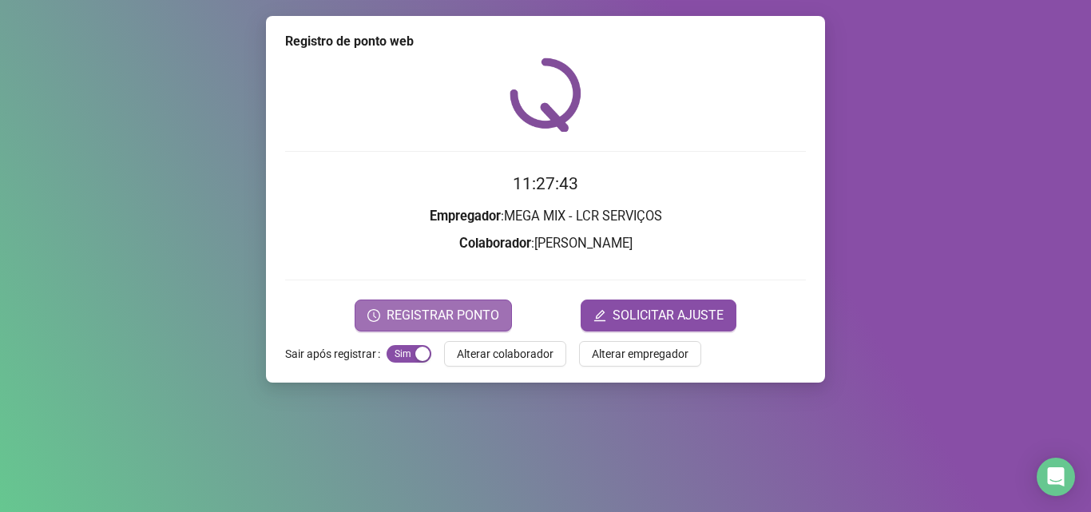  I want to click on strong: Colaborador, so click(495, 243).